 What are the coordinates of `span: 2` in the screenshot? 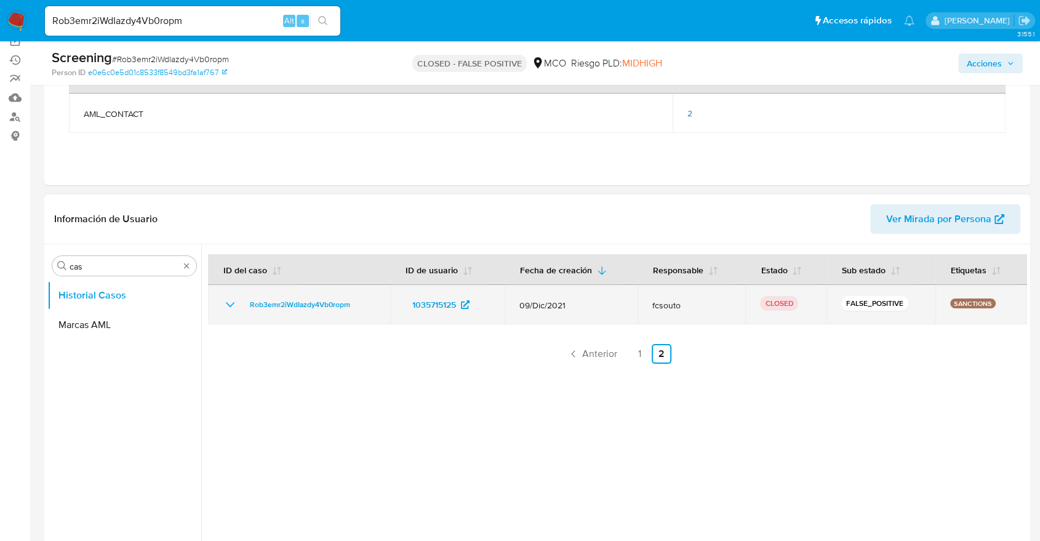 It's located at (690, 113).